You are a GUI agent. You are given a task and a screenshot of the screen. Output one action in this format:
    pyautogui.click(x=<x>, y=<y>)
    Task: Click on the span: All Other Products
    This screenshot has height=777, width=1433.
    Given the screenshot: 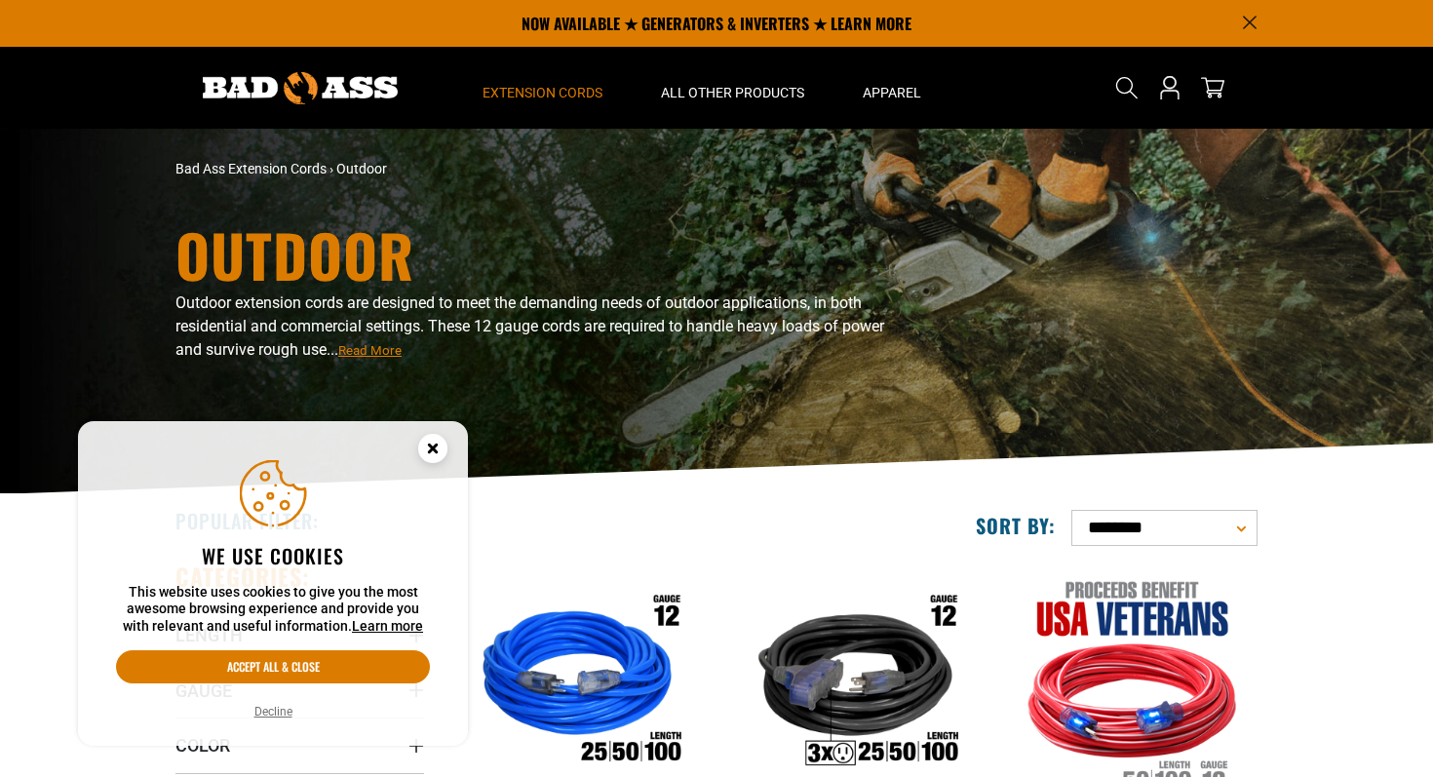 What is the action you would take?
    pyautogui.click(x=732, y=93)
    